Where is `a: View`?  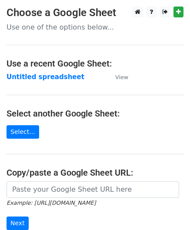
a: View is located at coordinates (118, 77).